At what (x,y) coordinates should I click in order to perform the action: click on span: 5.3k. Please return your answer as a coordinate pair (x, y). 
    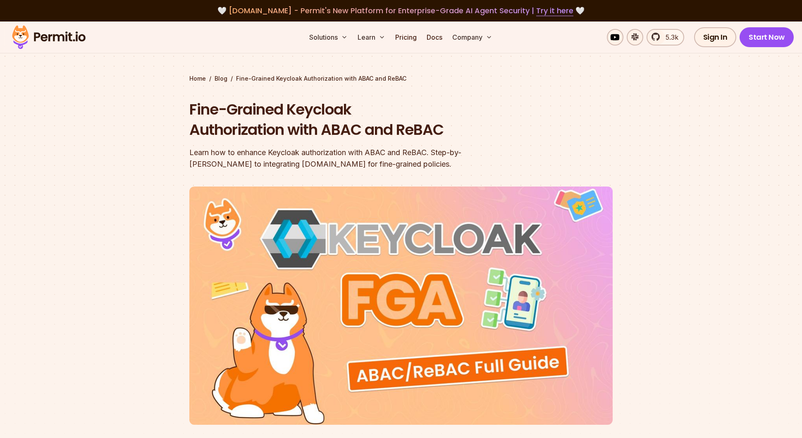
    Looking at the image, I should click on (670, 37).